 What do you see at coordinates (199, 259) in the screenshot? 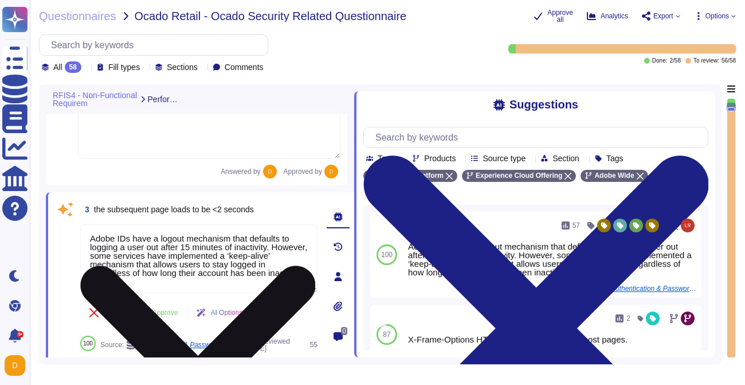
I see `textarea: Adobe IDs have a logout mechanism that defaults to logging a user out after 15 minutes of inactiv...` at bounding box center [199, 259].